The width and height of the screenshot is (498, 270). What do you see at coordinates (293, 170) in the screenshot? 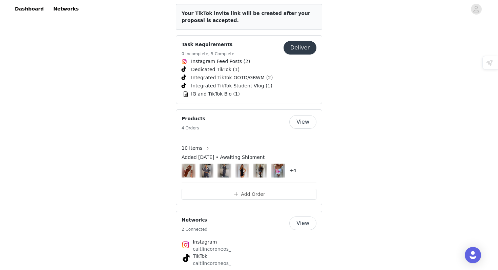
I see `h4: +4` at bounding box center [293, 170].